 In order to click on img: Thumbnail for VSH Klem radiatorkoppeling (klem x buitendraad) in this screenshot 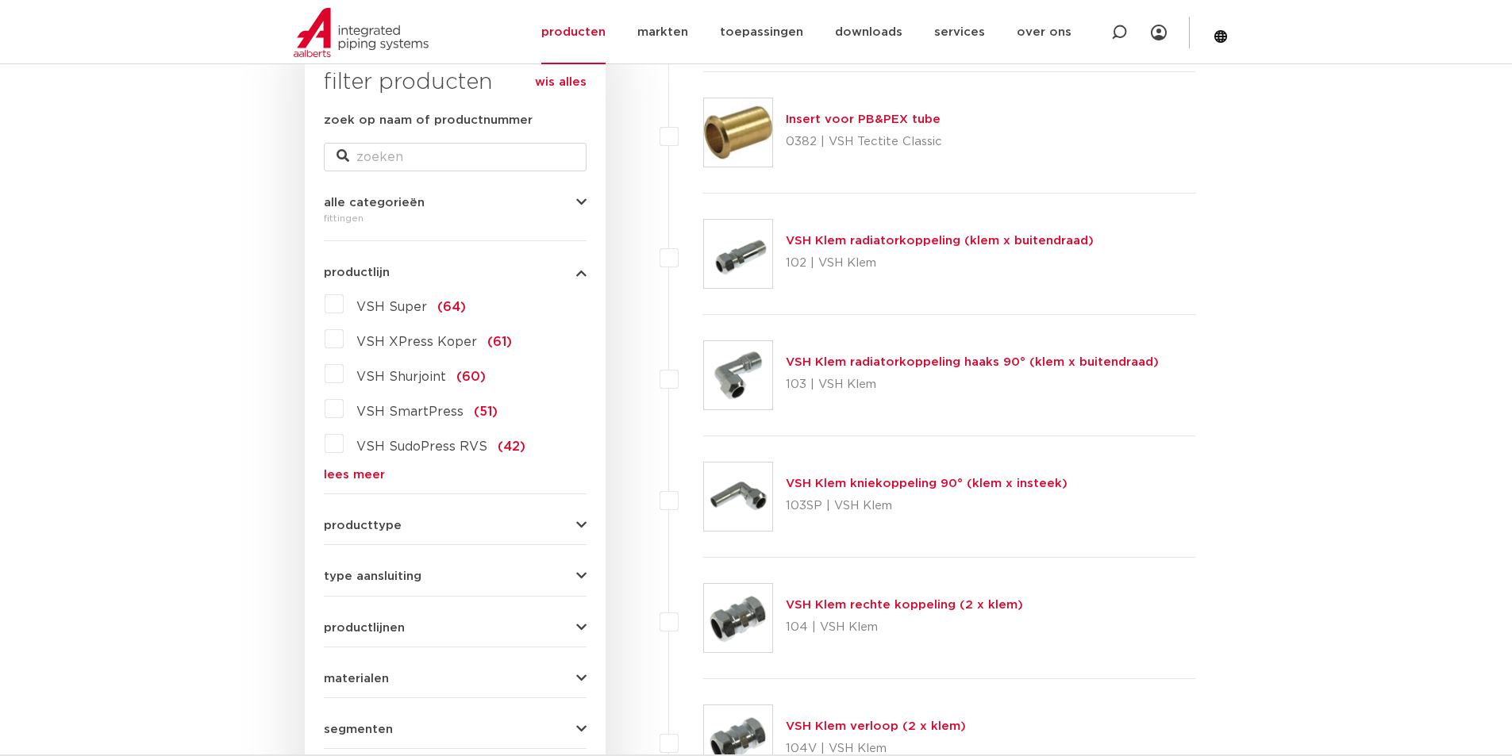, I will do `click(738, 254)`.